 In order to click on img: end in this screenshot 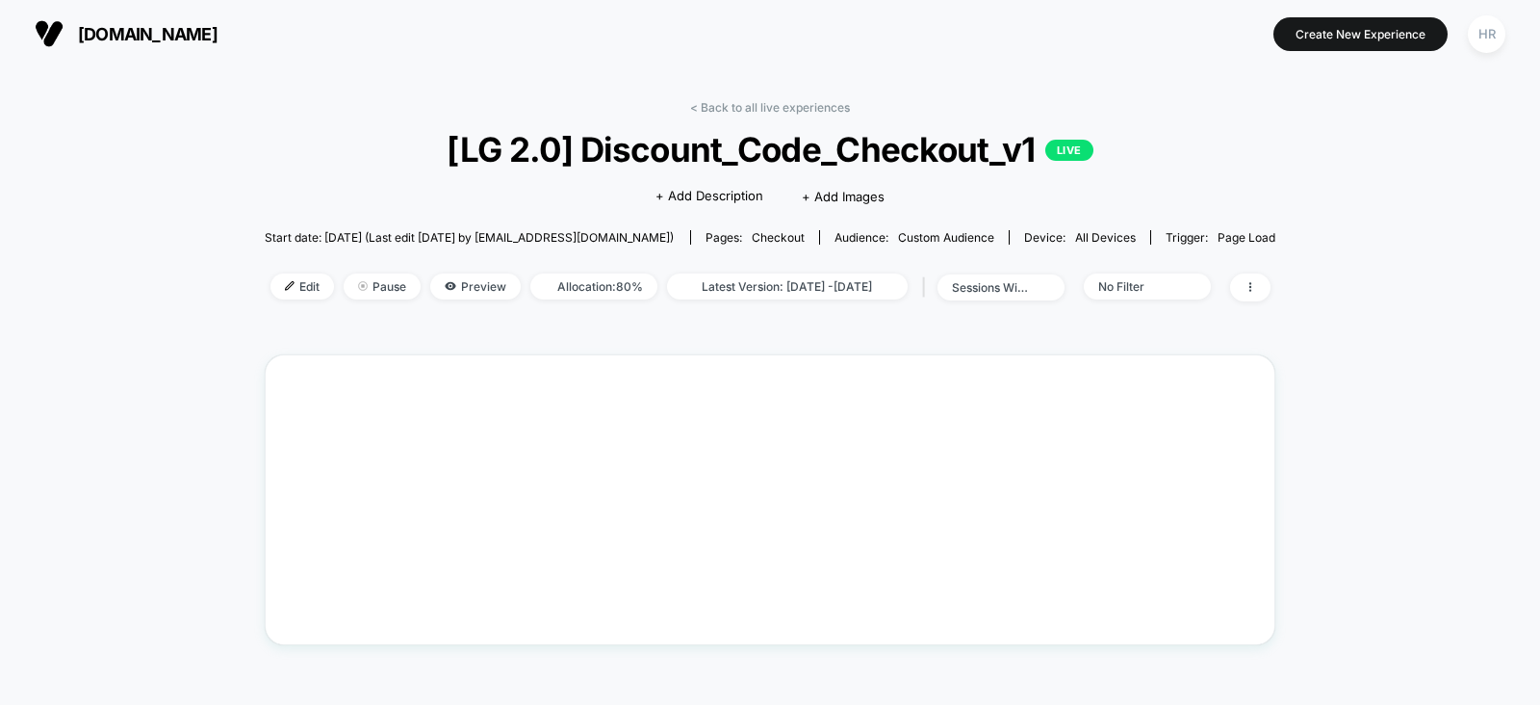, I will do `click(363, 286)`.